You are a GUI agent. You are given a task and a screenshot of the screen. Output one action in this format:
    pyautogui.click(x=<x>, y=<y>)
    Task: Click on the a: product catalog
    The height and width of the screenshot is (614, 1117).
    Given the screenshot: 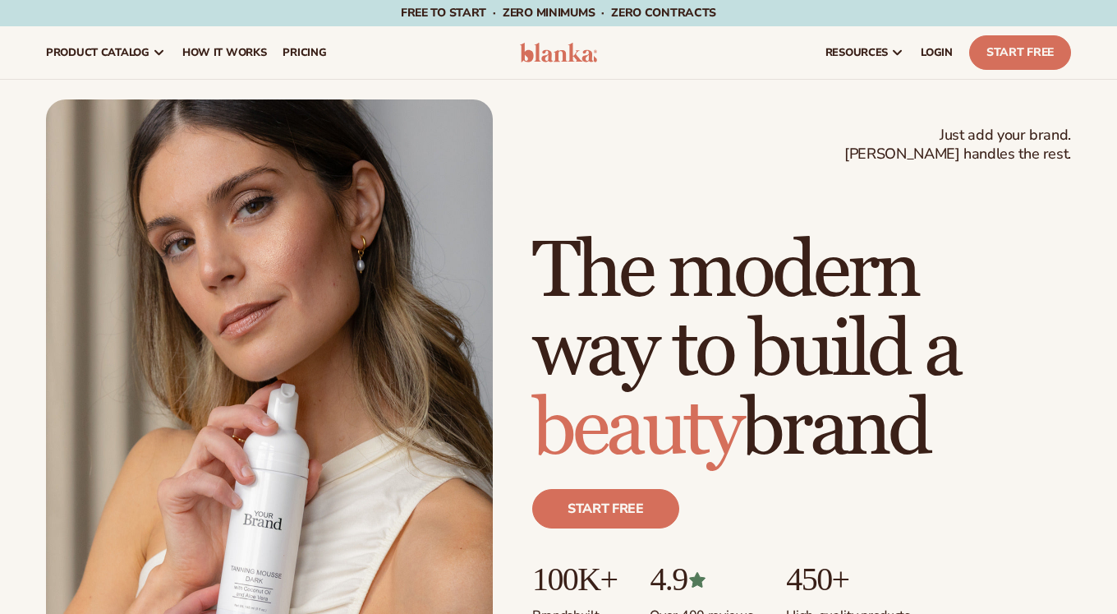 What is the action you would take?
    pyautogui.click(x=106, y=53)
    